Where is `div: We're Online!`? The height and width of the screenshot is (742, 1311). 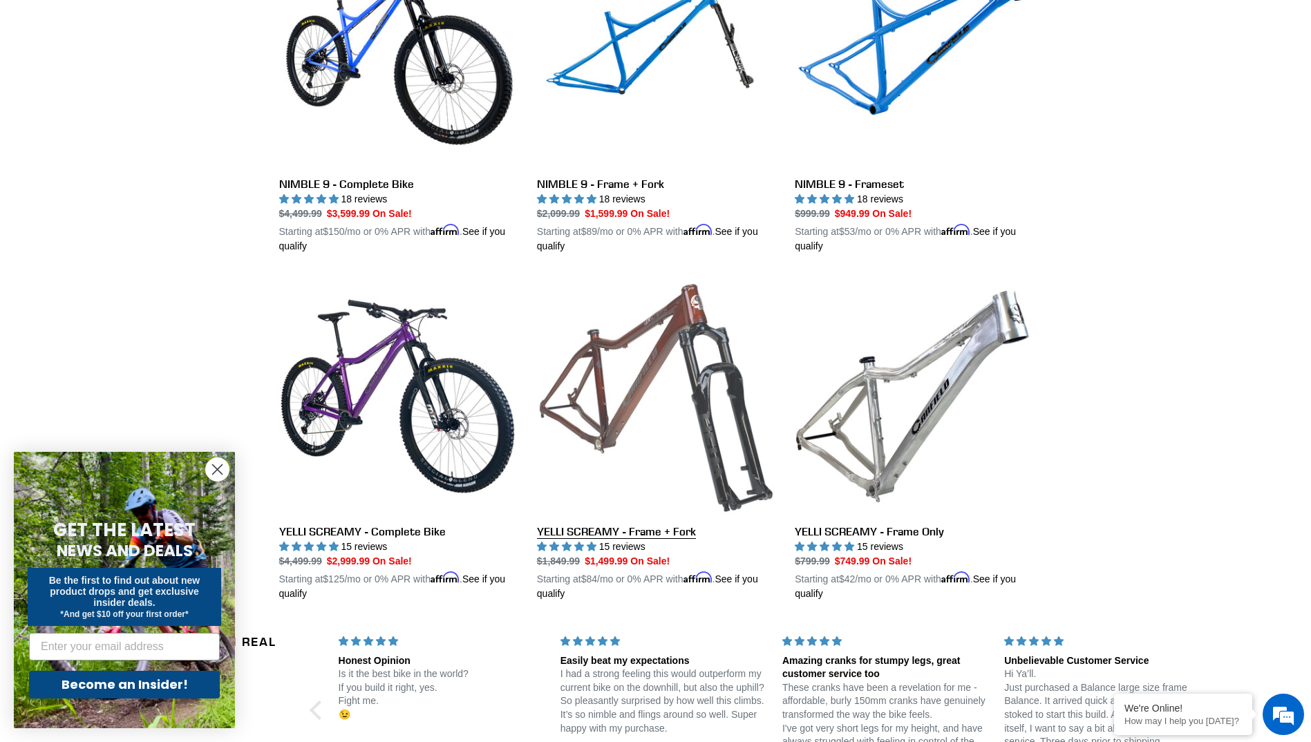 div: We're Online! is located at coordinates (1183, 708).